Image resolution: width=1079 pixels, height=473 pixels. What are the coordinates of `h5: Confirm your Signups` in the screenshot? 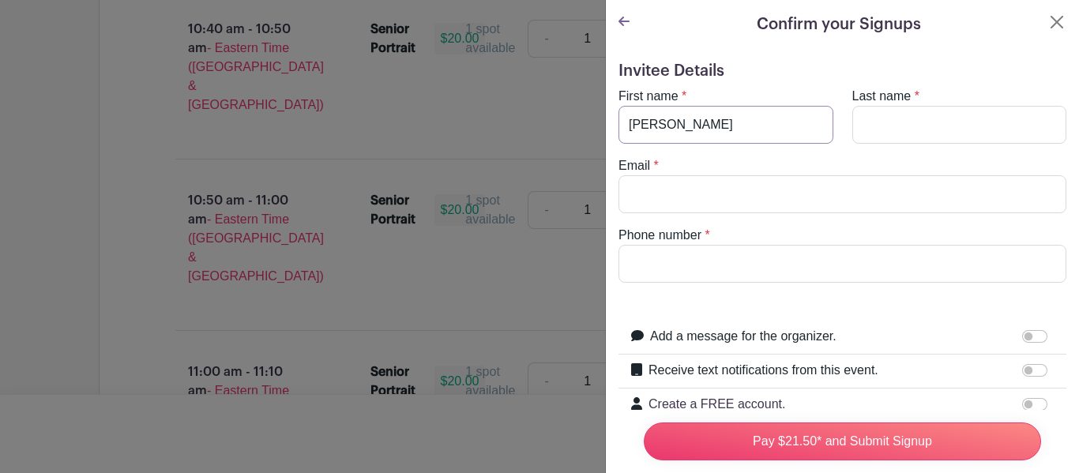 It's located at (839, 24).